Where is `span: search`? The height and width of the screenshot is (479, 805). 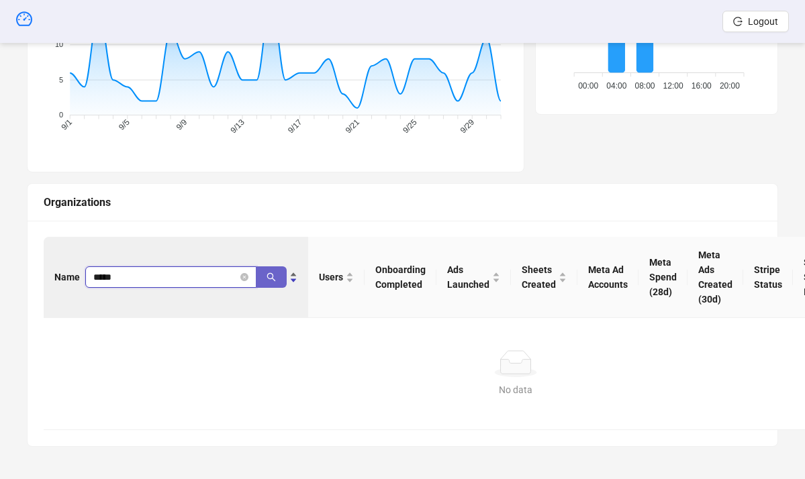 span: search is located at coordinates (271, 277).